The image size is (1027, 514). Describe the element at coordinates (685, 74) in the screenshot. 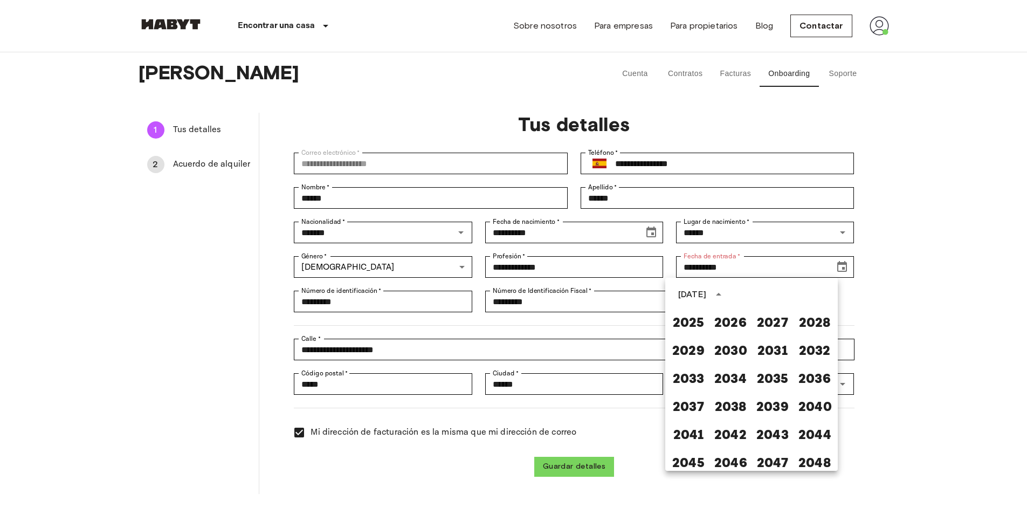

I see `button: Contratos` at that location.